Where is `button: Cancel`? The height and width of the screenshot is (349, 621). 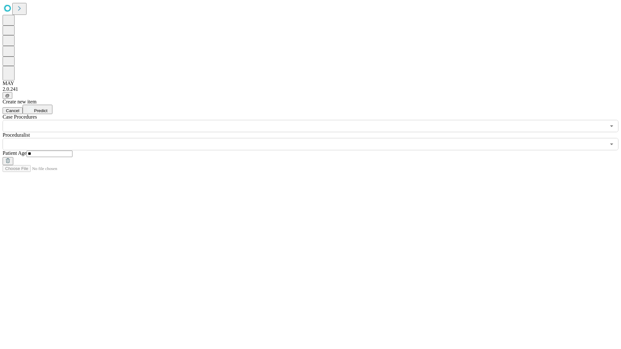
button: Cancel is located at coordinates (13, 111).